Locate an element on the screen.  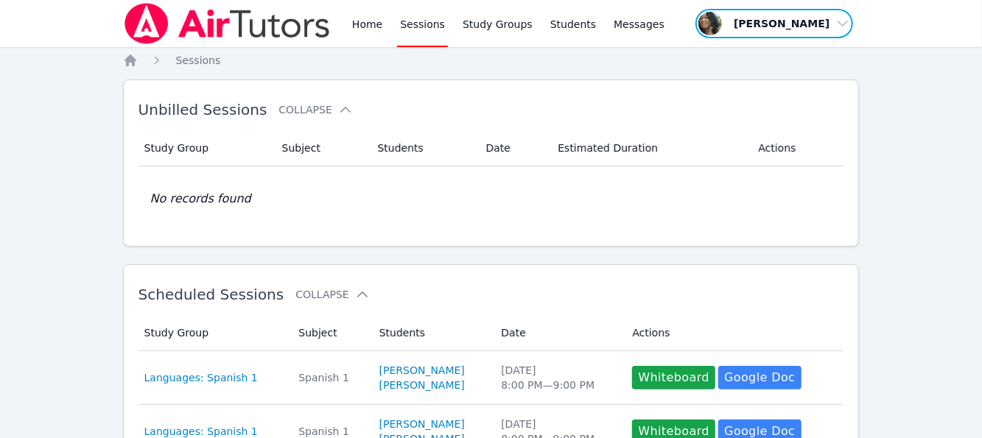
a: Google Doc is located at coordinates (759, 378).